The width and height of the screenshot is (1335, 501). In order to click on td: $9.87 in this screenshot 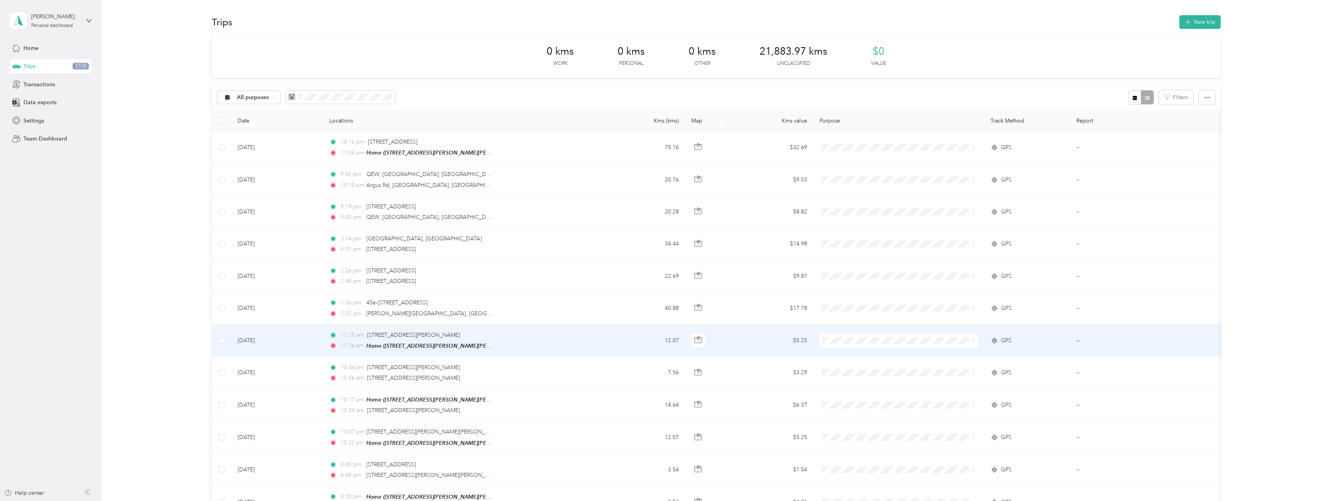, I will do `click(770, 276)`.